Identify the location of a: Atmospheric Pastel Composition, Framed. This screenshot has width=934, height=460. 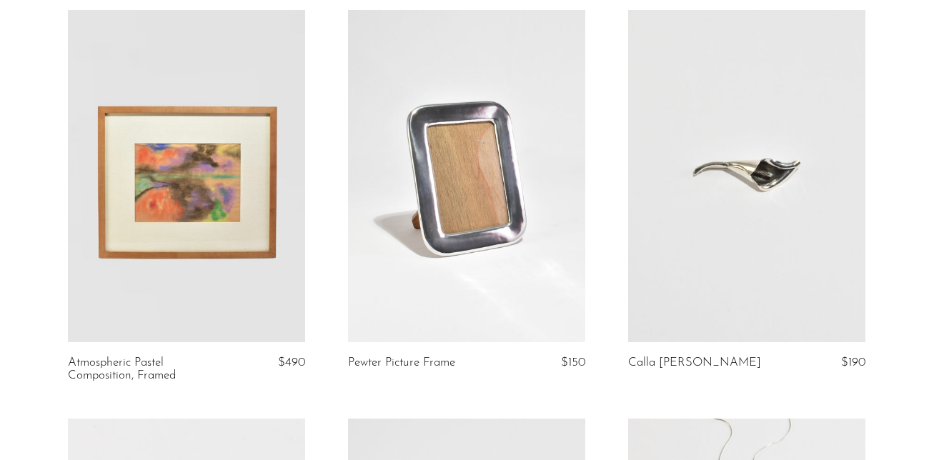
(147, 370).